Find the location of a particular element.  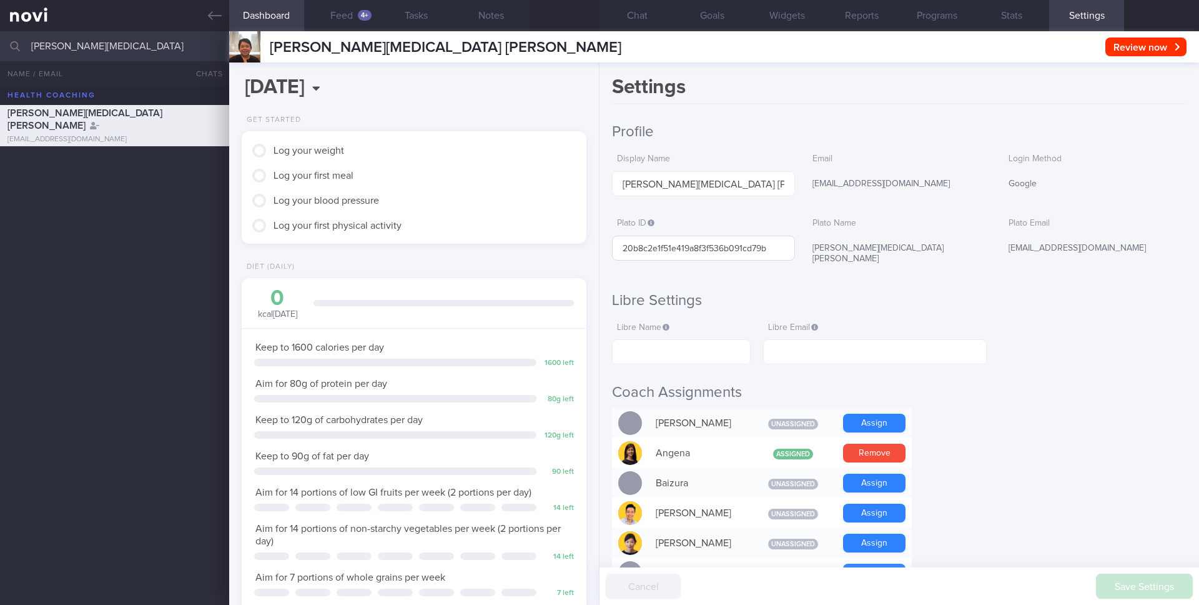

button: Remove is located at coordinates (874, 453).